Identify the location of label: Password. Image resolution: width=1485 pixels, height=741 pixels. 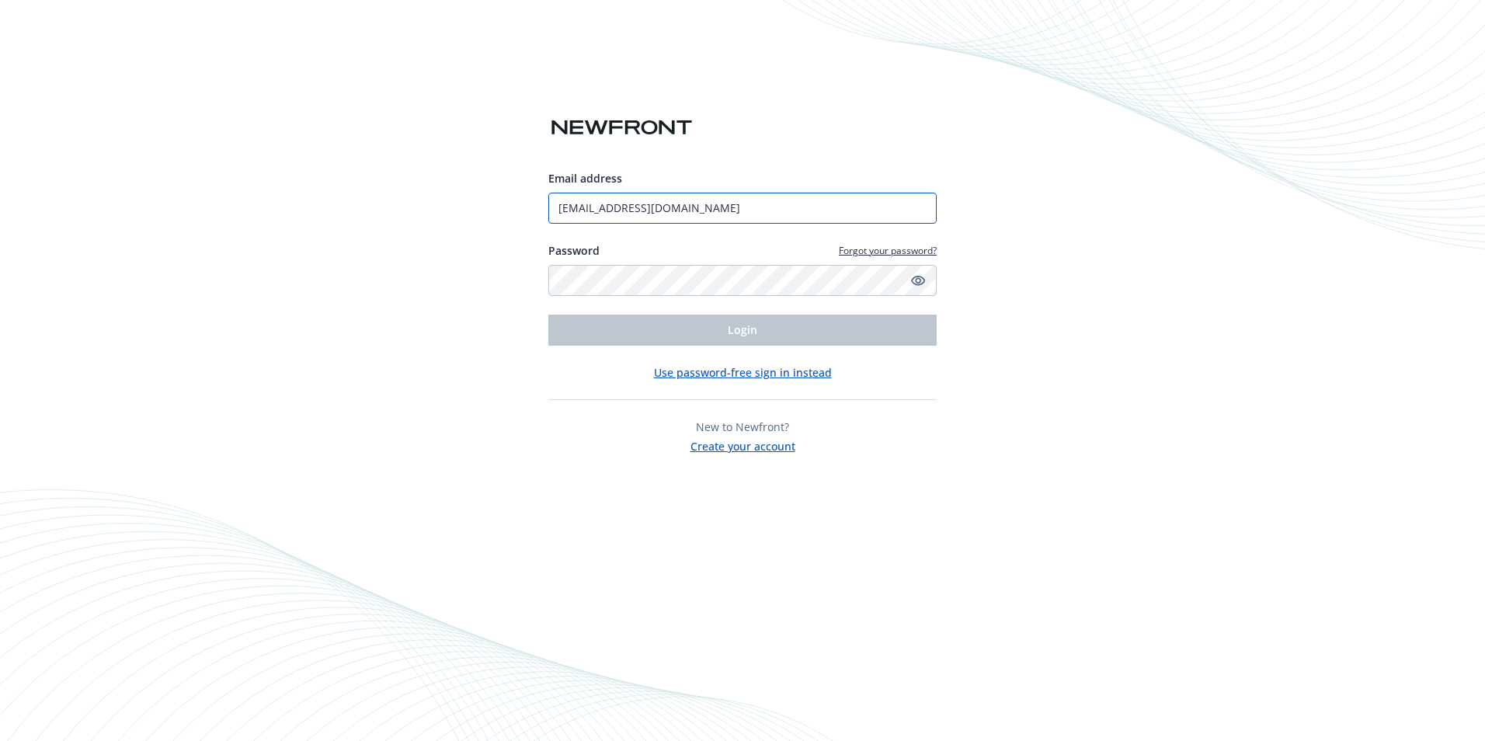
(574, 250).